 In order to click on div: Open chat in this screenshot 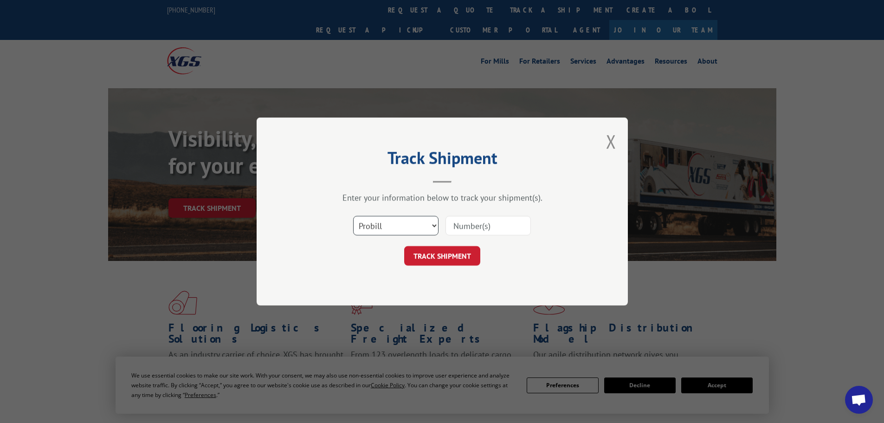, I will do `click(859, 400)`.